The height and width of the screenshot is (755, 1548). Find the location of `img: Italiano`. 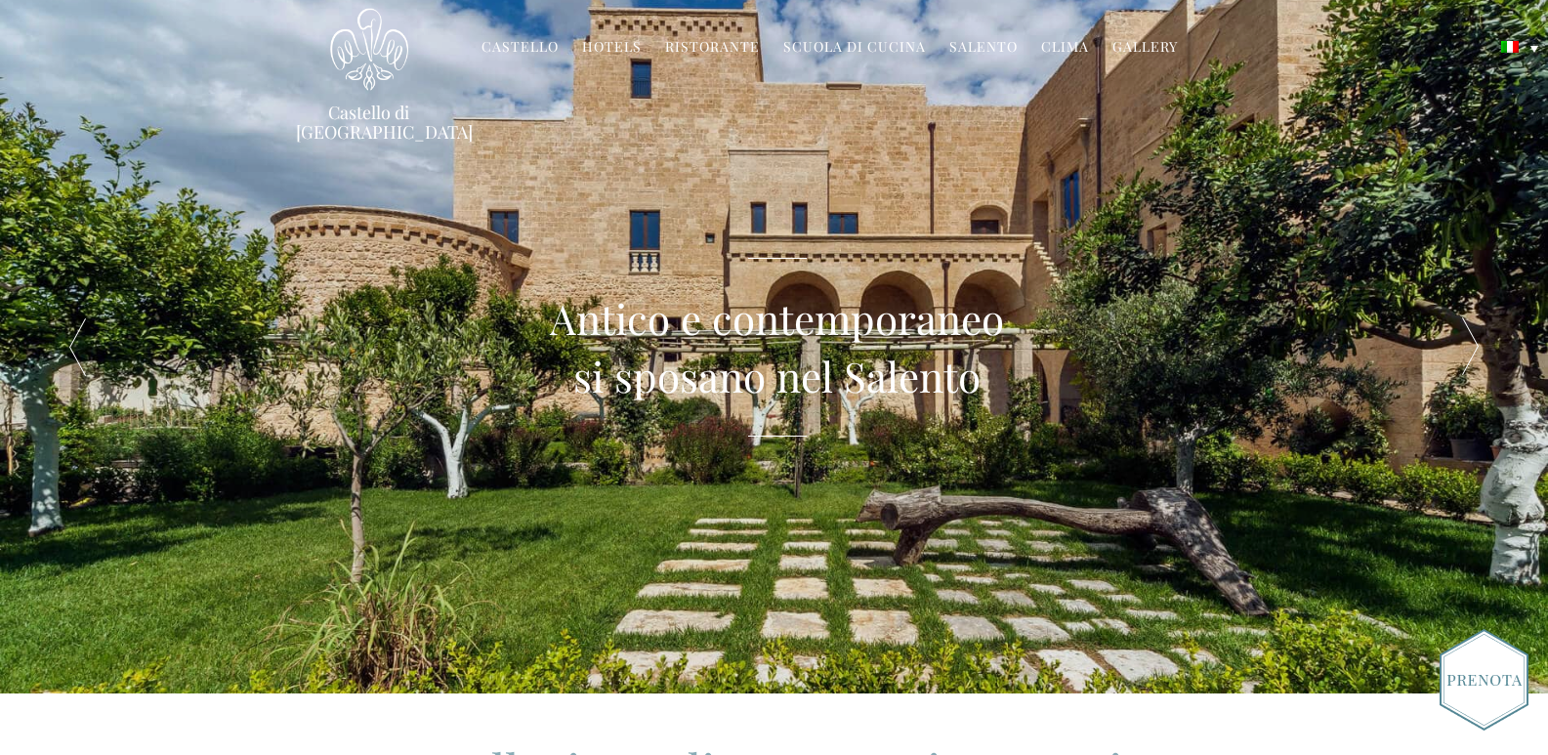

img: Italiano is located at coordinates (1510, 47).